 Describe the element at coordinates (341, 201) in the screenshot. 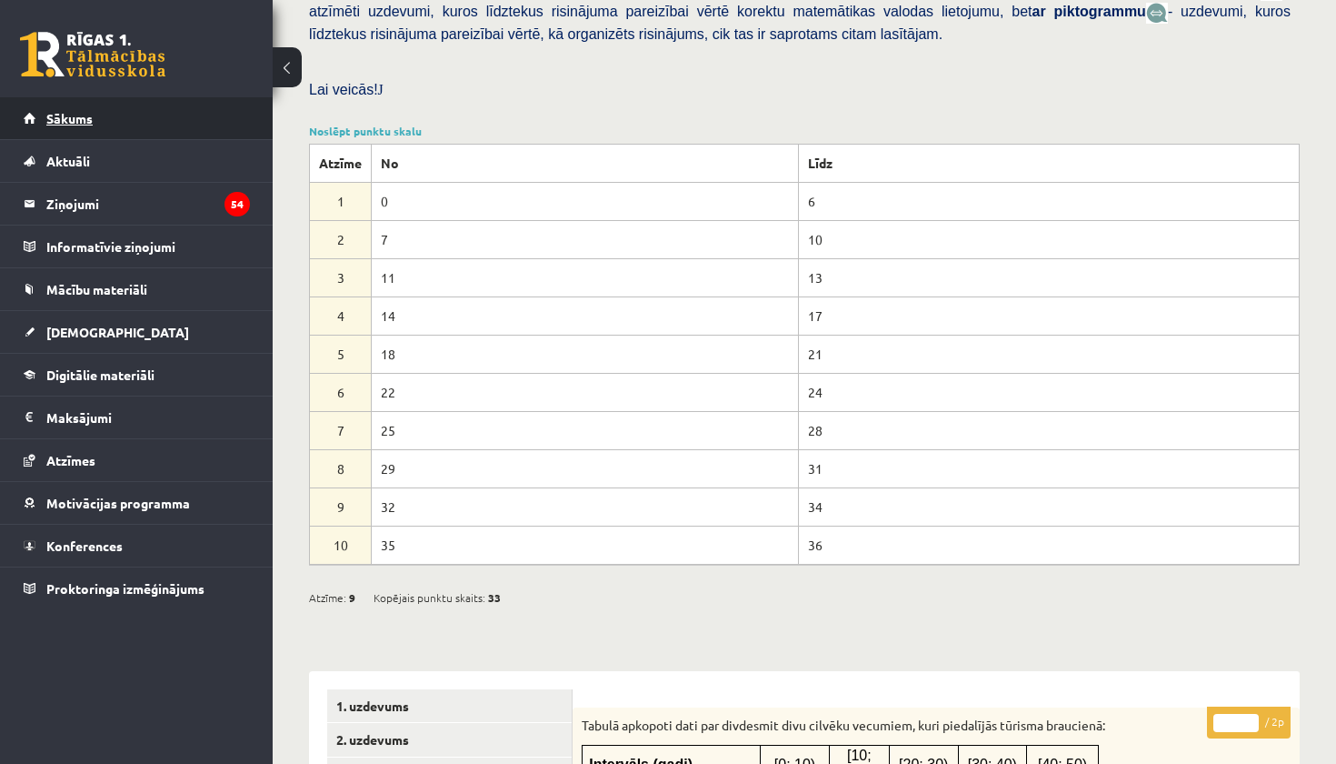

I see `td: 1` at that location.